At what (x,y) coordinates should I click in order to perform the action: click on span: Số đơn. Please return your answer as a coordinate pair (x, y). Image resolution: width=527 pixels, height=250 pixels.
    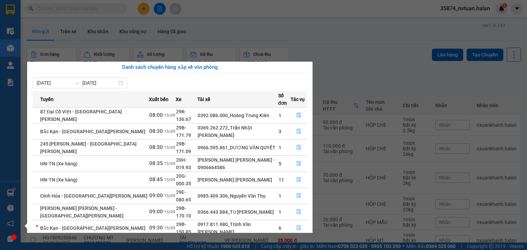
    Looking at the image, I should click on (284, 99).